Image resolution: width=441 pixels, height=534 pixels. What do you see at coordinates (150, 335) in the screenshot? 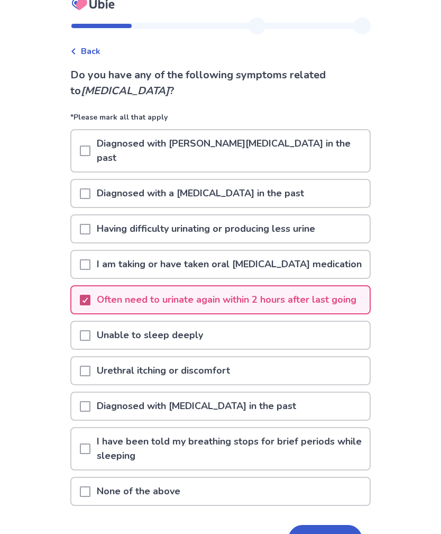
I see `p: Unable to sleep deeply` at bounding box center [150, 335].